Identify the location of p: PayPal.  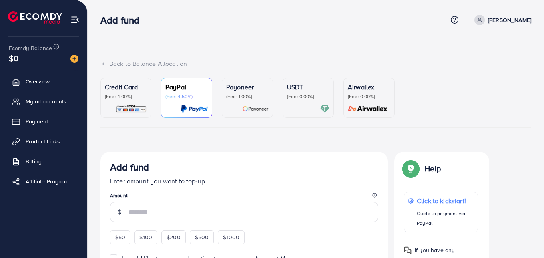
(187, 87).